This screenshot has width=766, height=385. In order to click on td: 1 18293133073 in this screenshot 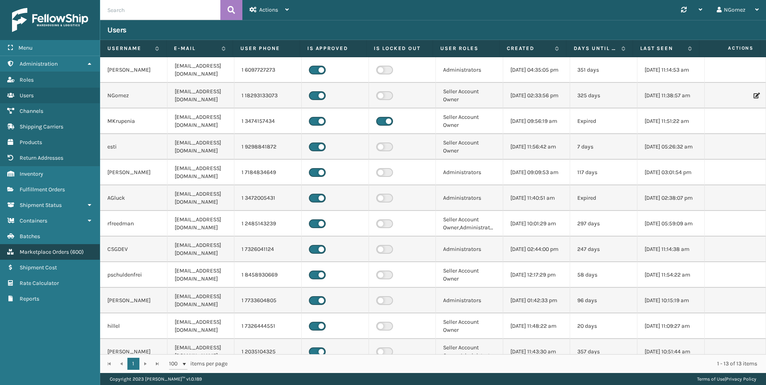, I will do `click(268, 96)`.